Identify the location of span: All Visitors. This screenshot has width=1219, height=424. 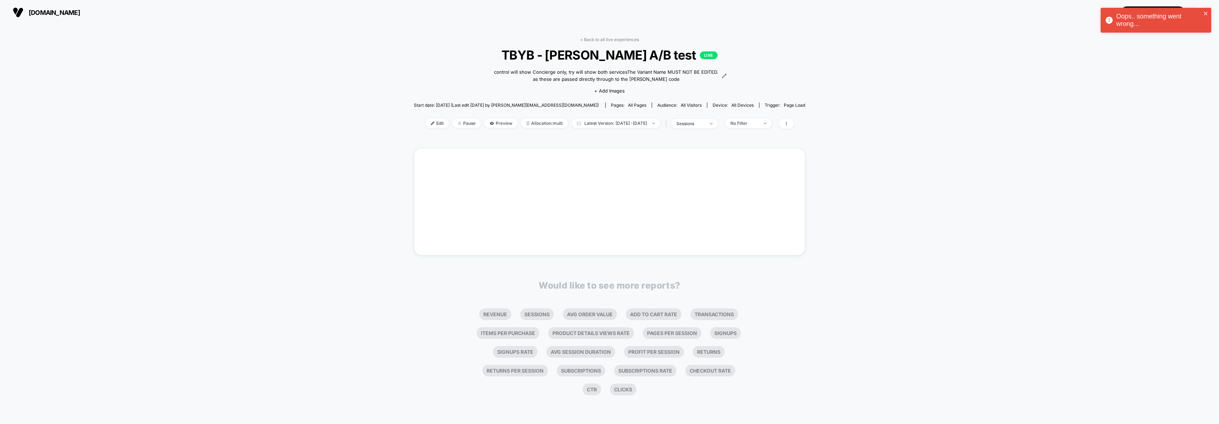
(691, 105).